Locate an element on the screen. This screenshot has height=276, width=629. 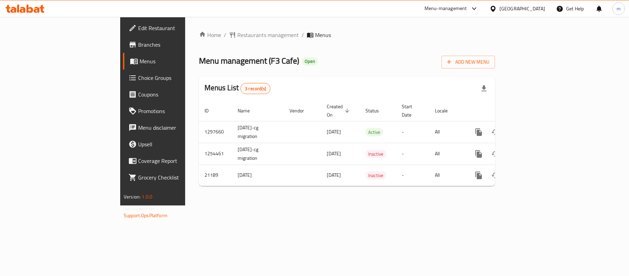
span: Upsell is located at coordinates (179, 144).